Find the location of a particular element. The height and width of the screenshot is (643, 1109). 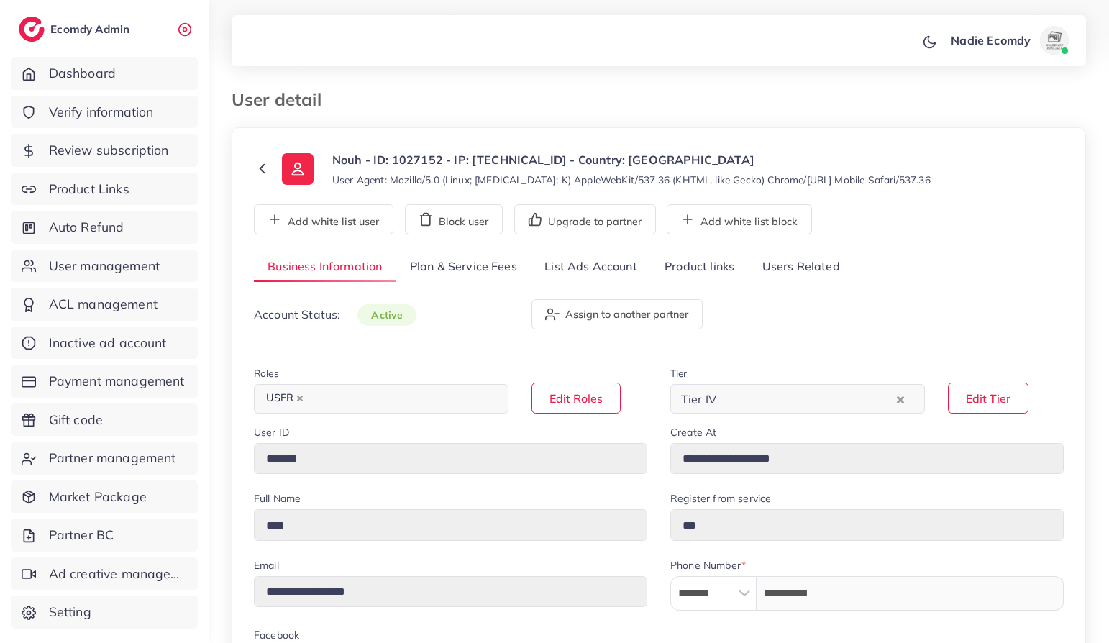

button: Deselect USER is located at coordinates (300, 398).